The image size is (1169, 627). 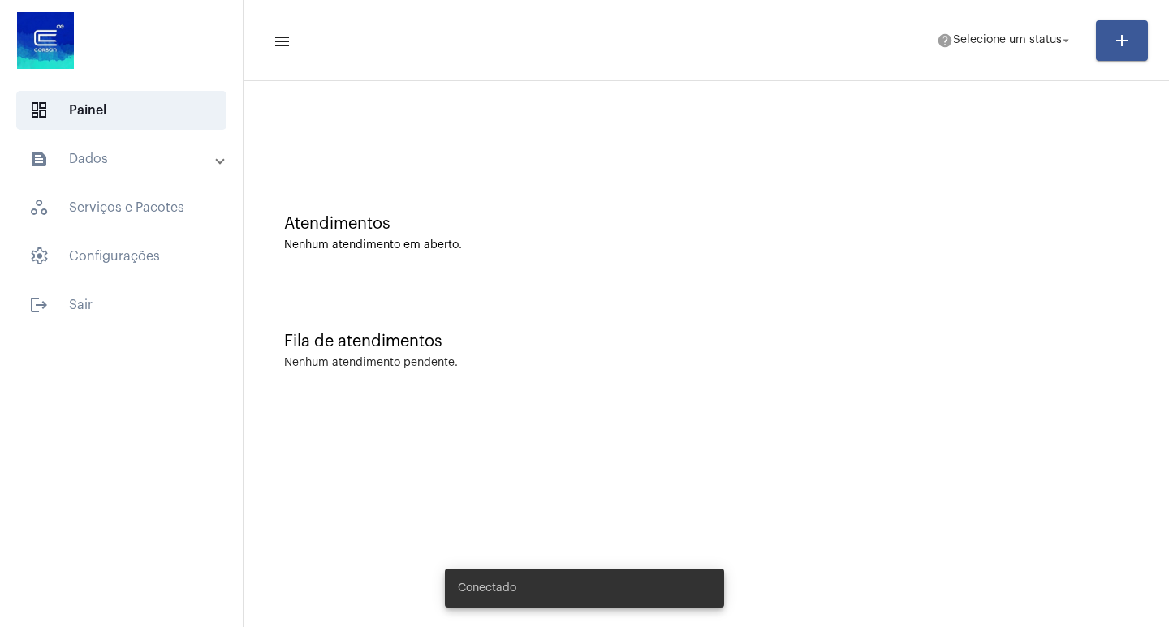 What do you see at coordinates (1005, 41) in the screenshot?
I see `button: Selecione um status` at bounding box center [1005, 41].